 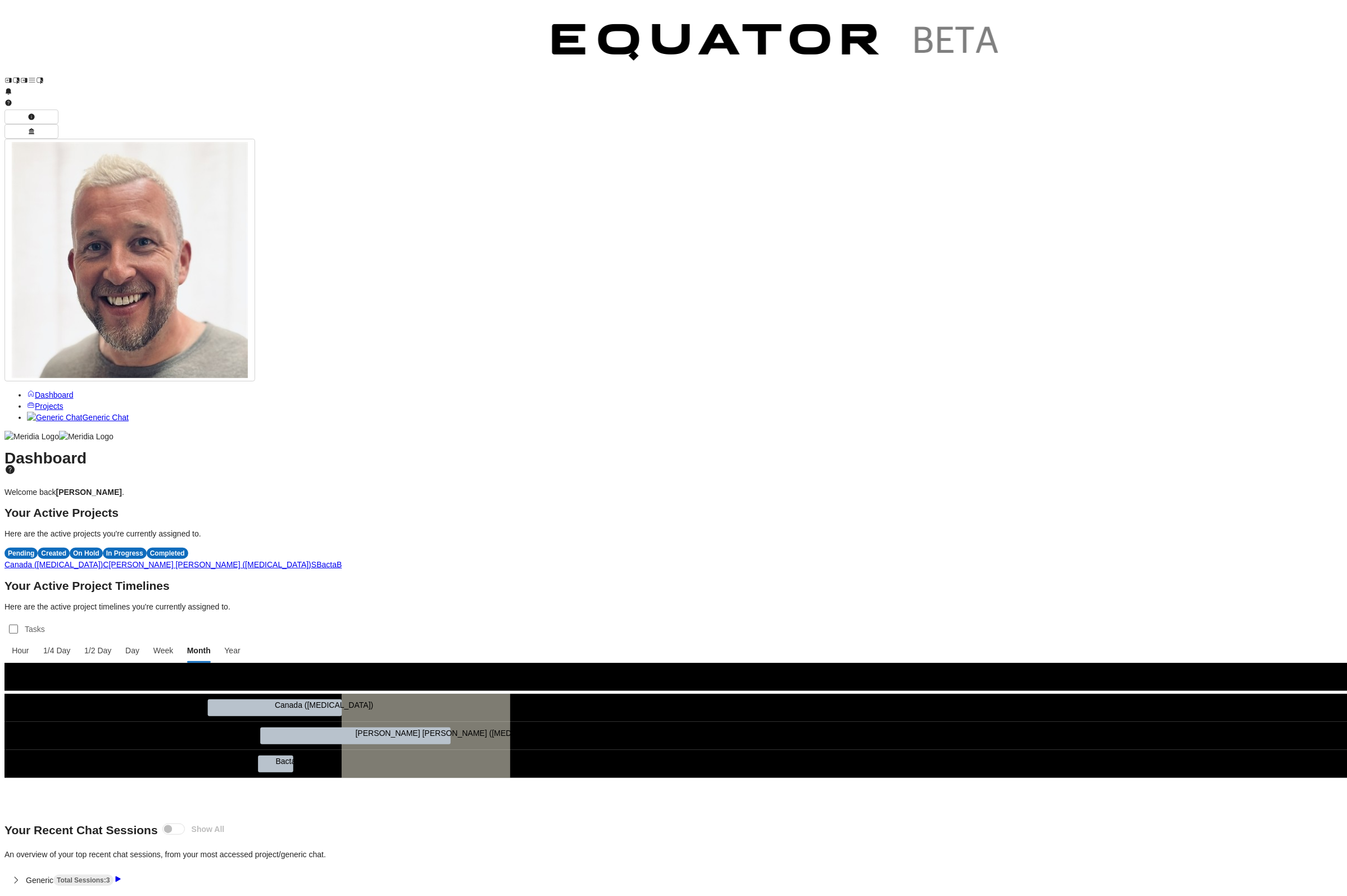 What do you see at coordinates (613, 682) in the screenshot?
I see `text: September` at bounding box center [613, 682].